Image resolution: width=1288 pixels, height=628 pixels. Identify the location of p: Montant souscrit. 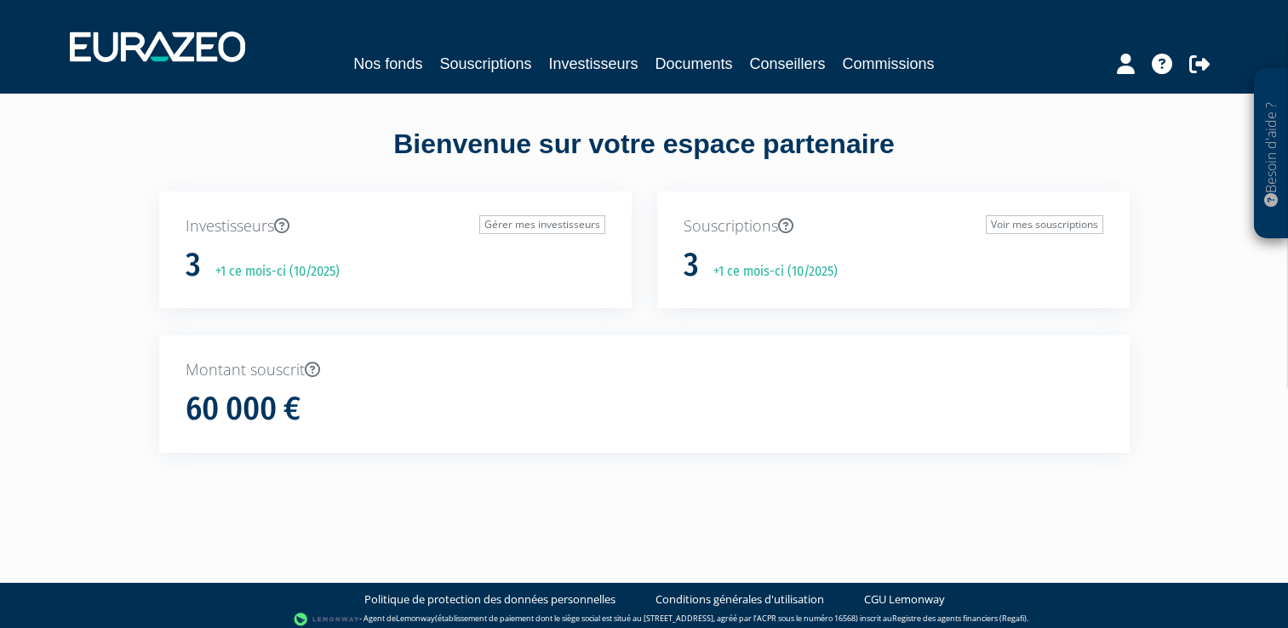
(644, 370).